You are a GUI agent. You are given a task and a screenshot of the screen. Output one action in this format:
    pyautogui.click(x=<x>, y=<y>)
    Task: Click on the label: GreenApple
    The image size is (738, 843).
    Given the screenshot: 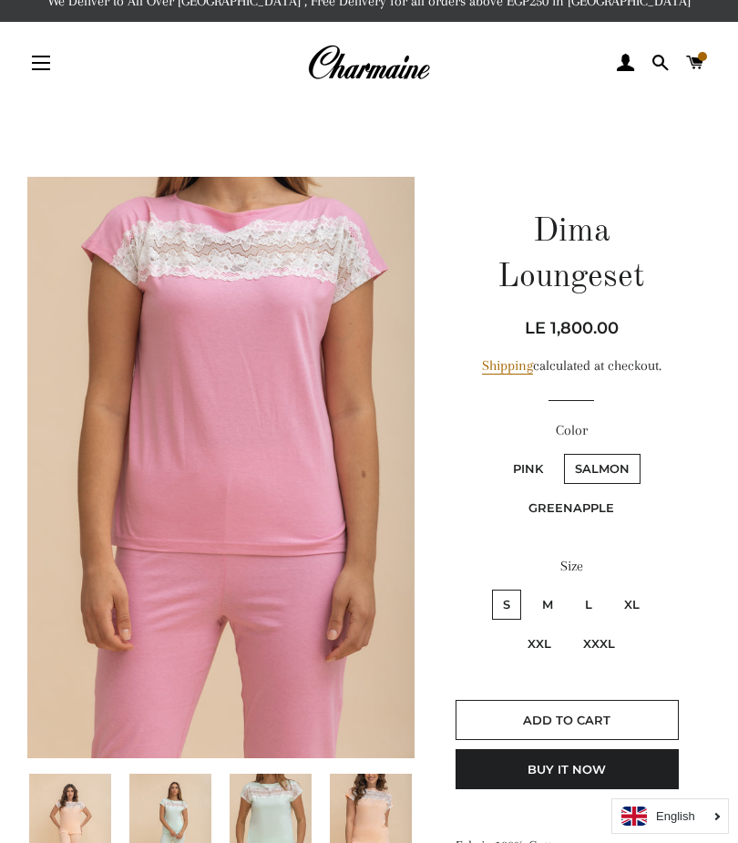 What is the action you would take?
    pyautogui.click(x=571, y=508)
    